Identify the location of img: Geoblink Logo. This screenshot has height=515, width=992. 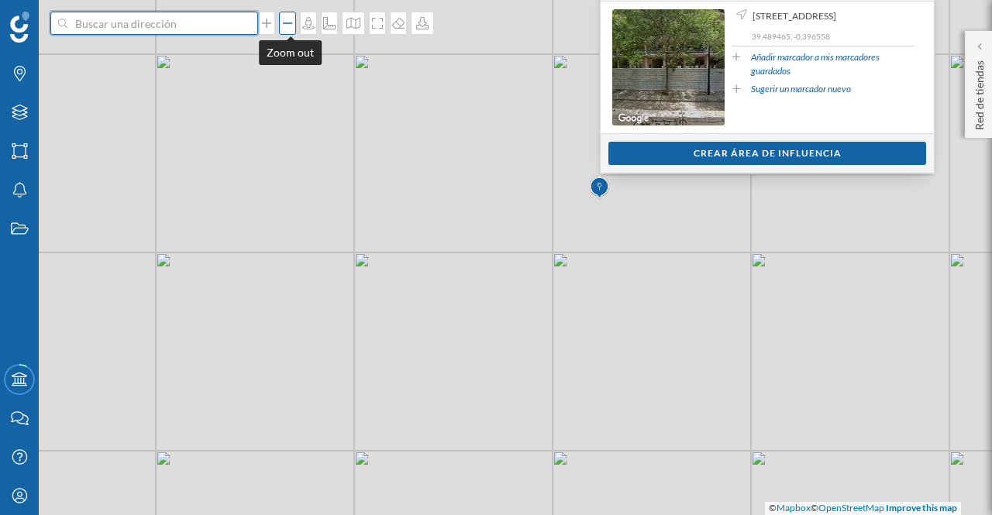
(19, 27).